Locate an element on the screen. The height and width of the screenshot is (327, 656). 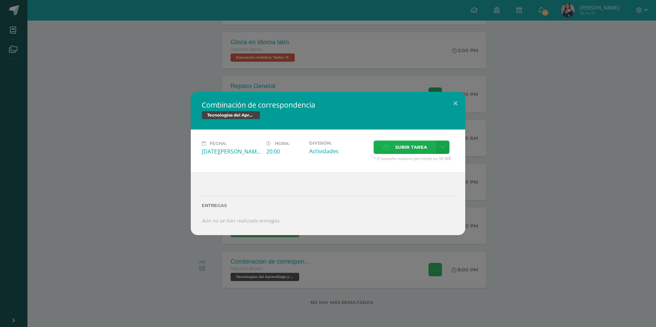
span: * El tamaño máximo permitido es 50 MB is located at coordinates (414, 158).